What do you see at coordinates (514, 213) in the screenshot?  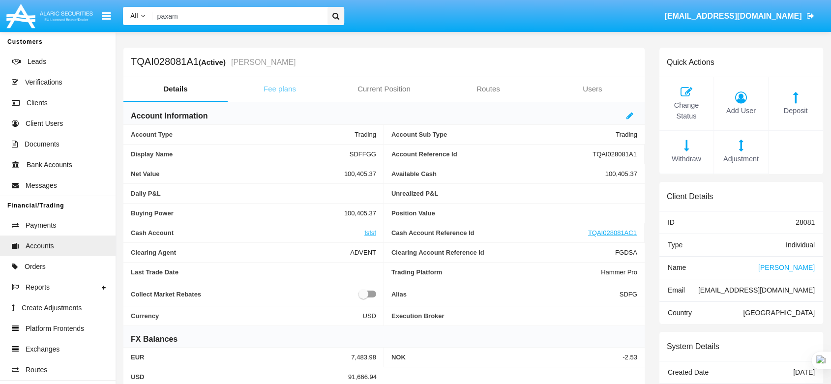 I see `span: Position Value` at bounding box center [514, 213].